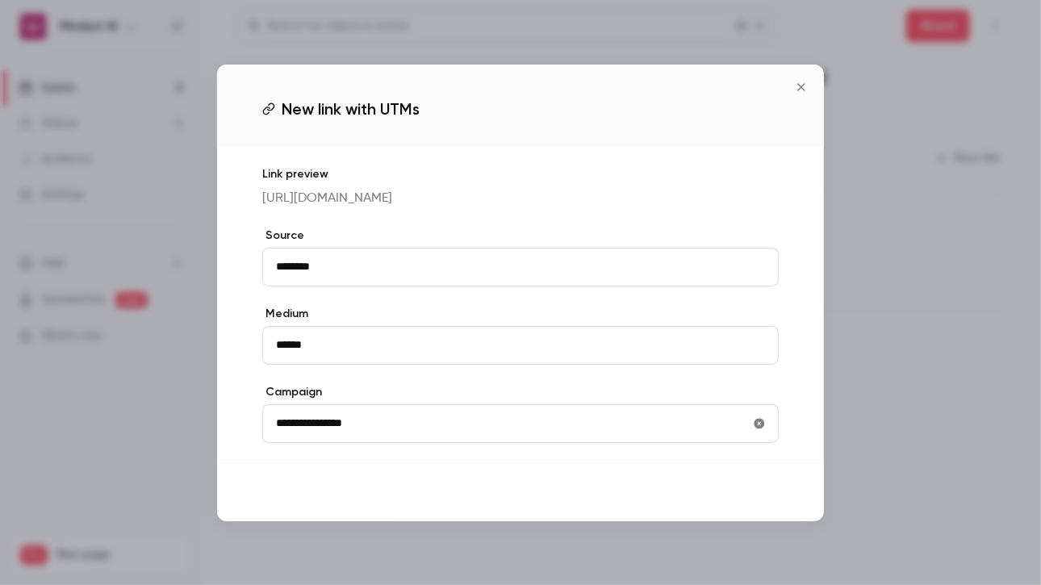  I want to click on button: utmCampaign, so click(759, 423).